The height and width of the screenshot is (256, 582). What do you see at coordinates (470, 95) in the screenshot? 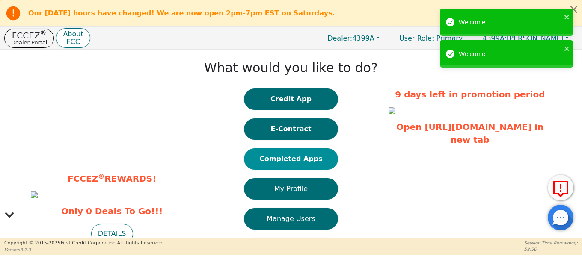
I see `p: 9 days left in promotion period` at bounding box center [470, 95].